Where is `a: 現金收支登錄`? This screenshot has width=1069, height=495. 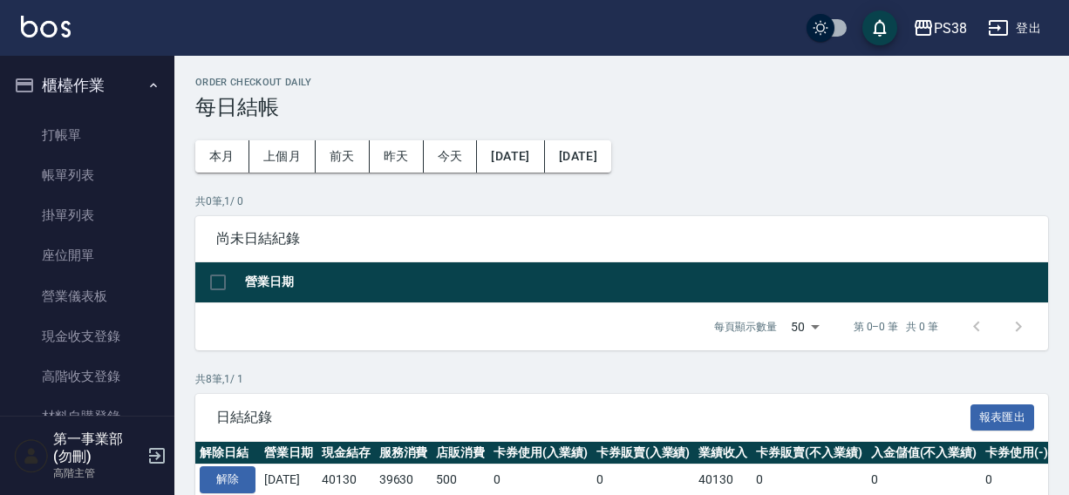 a: 現金收支登錄 is located at coordinates (87, 336).